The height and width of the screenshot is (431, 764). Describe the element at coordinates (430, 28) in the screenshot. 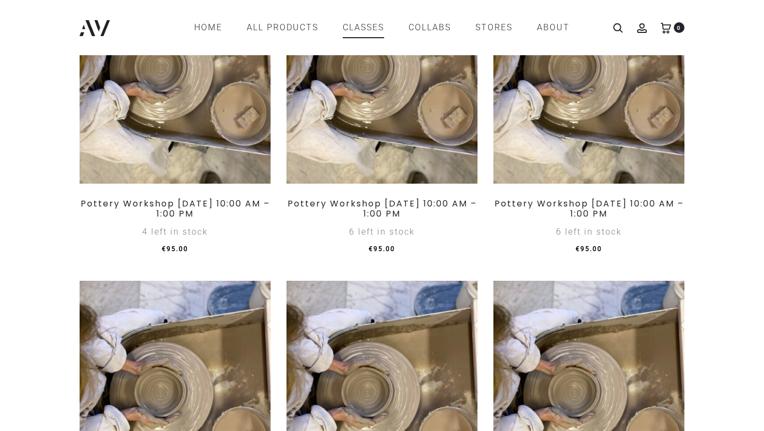

I see `a: COLLABS` at that location.